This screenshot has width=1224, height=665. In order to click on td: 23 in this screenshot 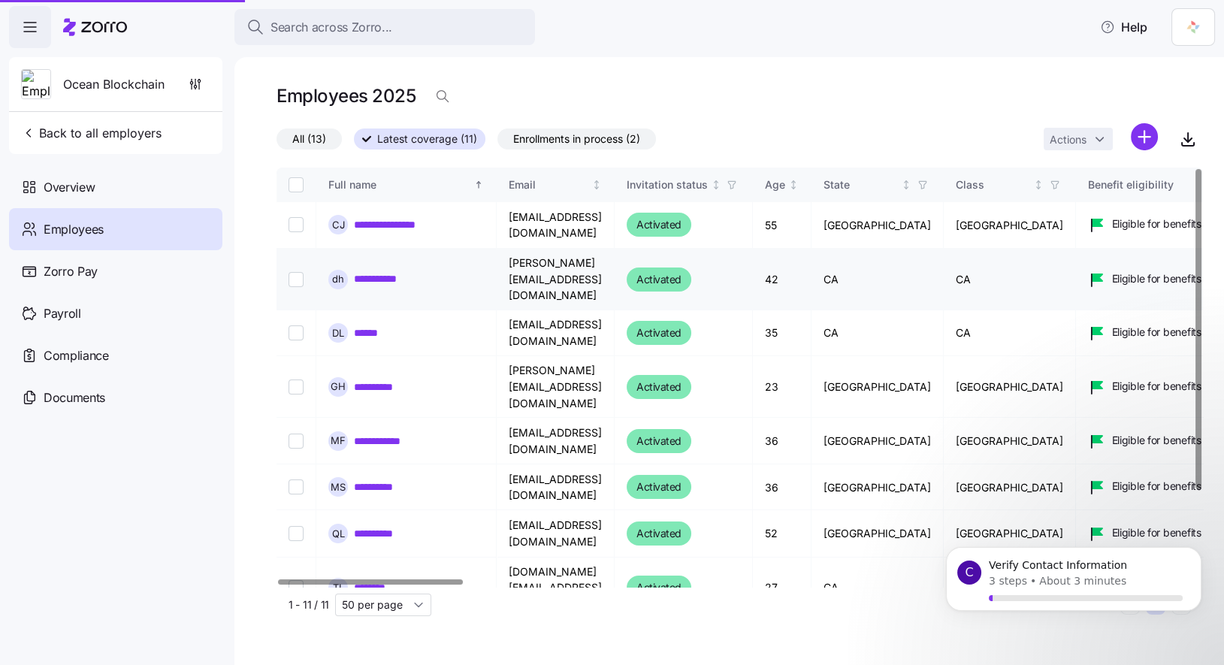, I will do `click(782, 387)`.